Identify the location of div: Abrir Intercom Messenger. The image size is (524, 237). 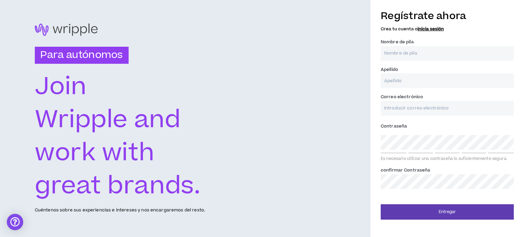
(15, 222).